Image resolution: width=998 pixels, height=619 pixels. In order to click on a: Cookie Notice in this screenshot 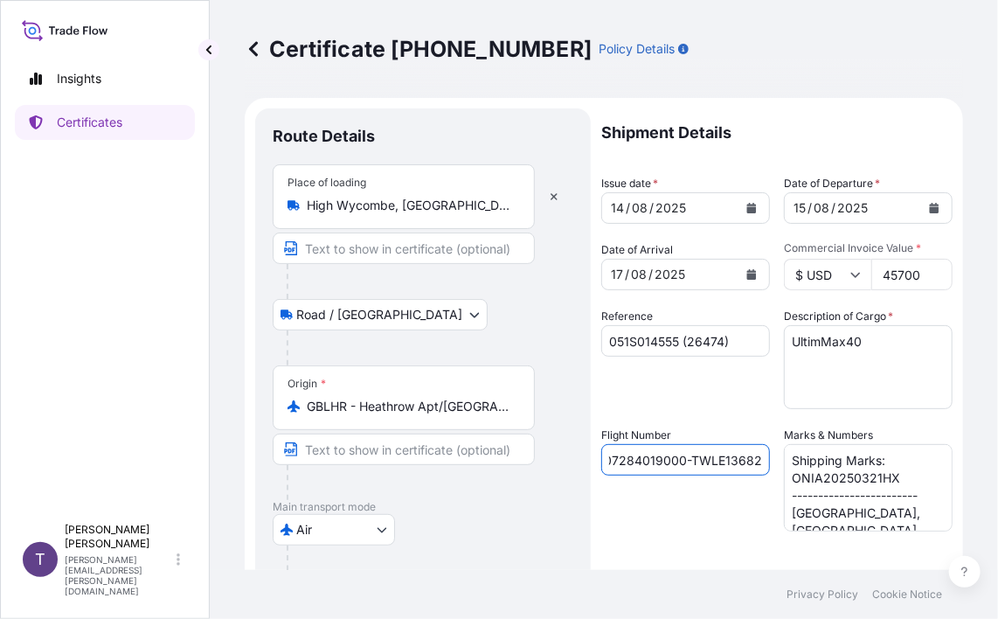, I will do `click(907, 594)`.